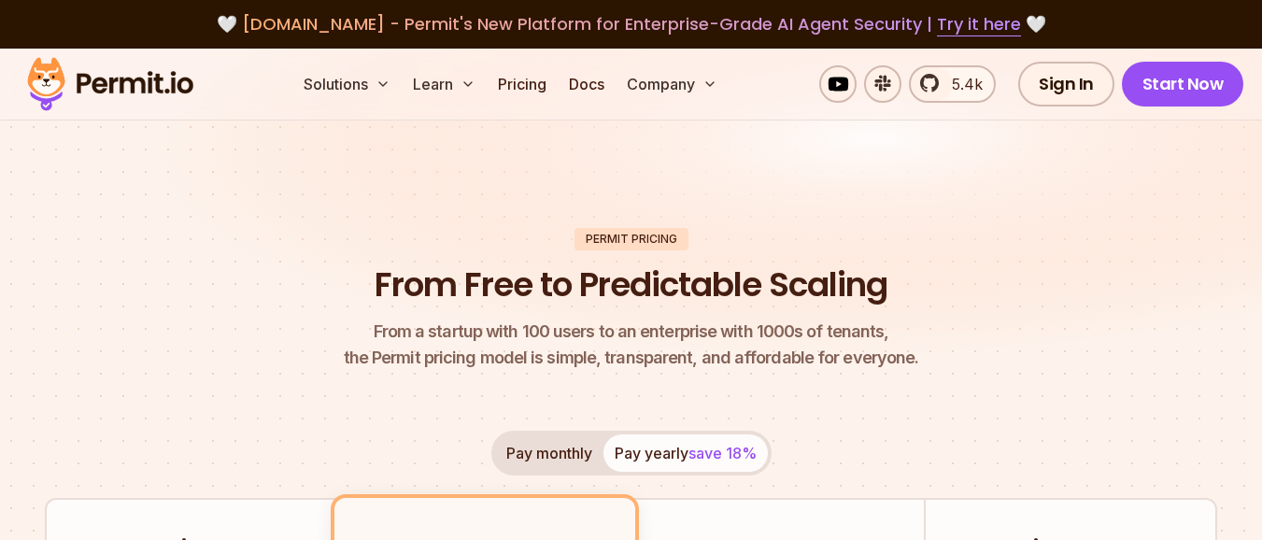 This screenshot has width=1262, height=540. What do you see at coordinates (631, 239) in the screenshot?
I see `div: Permit Pricing` at bounding box center [631, 239].